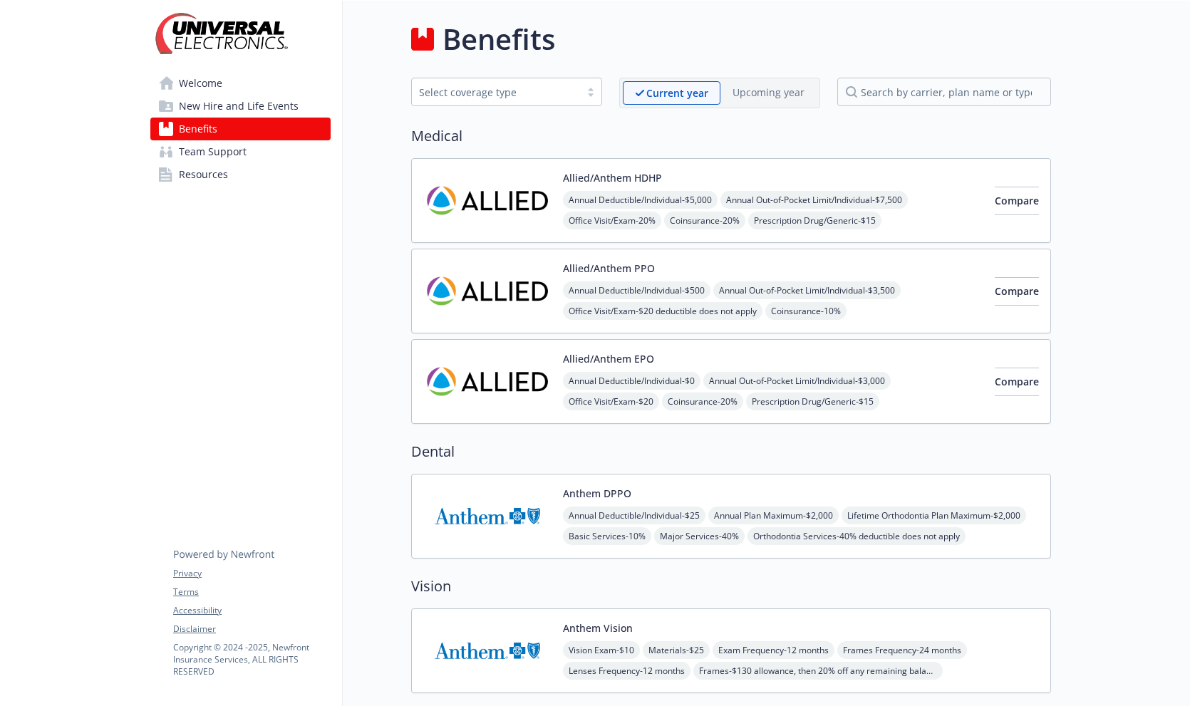  Describe the element at coordinates (609, 268) in the screenshot. I see `button: Allied/Anthem PPO` at that location.